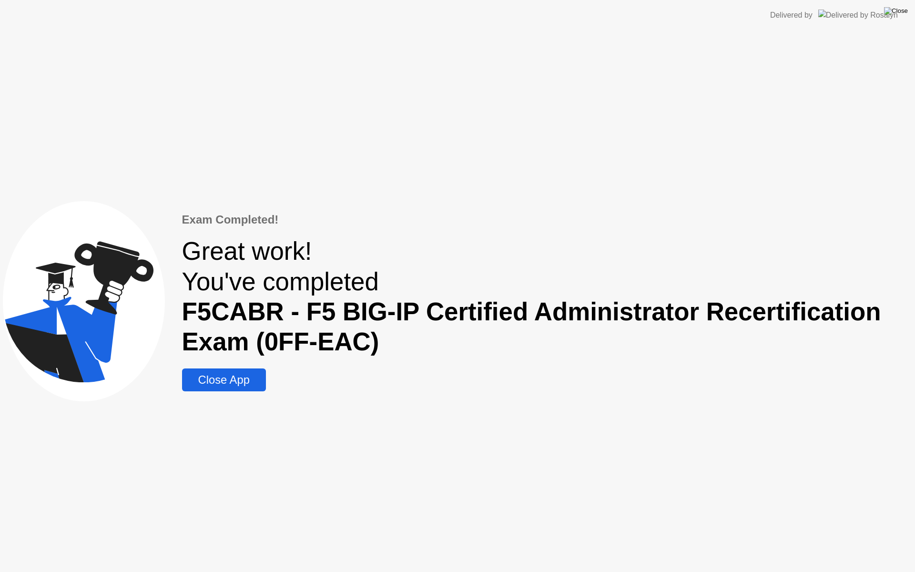 The image size is (915, 572). What do you see at coordinates (531, 326) in the screenshot?
I see `b: F5CABR - F5 BIG-IP Certified Administrator Recertification Exam (0FF-EAC)` at bounding box center [531, 326].